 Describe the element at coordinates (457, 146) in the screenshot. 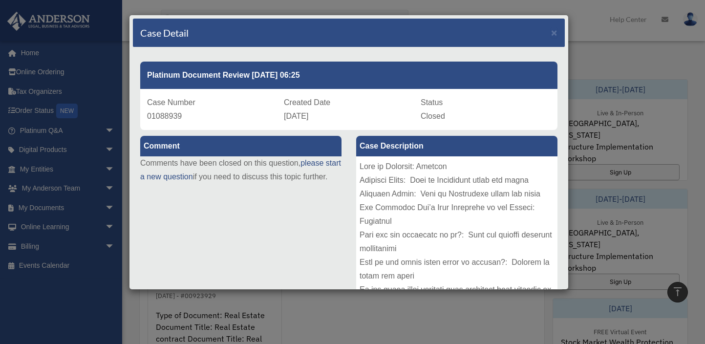

I see `label: Case Description` at that location.